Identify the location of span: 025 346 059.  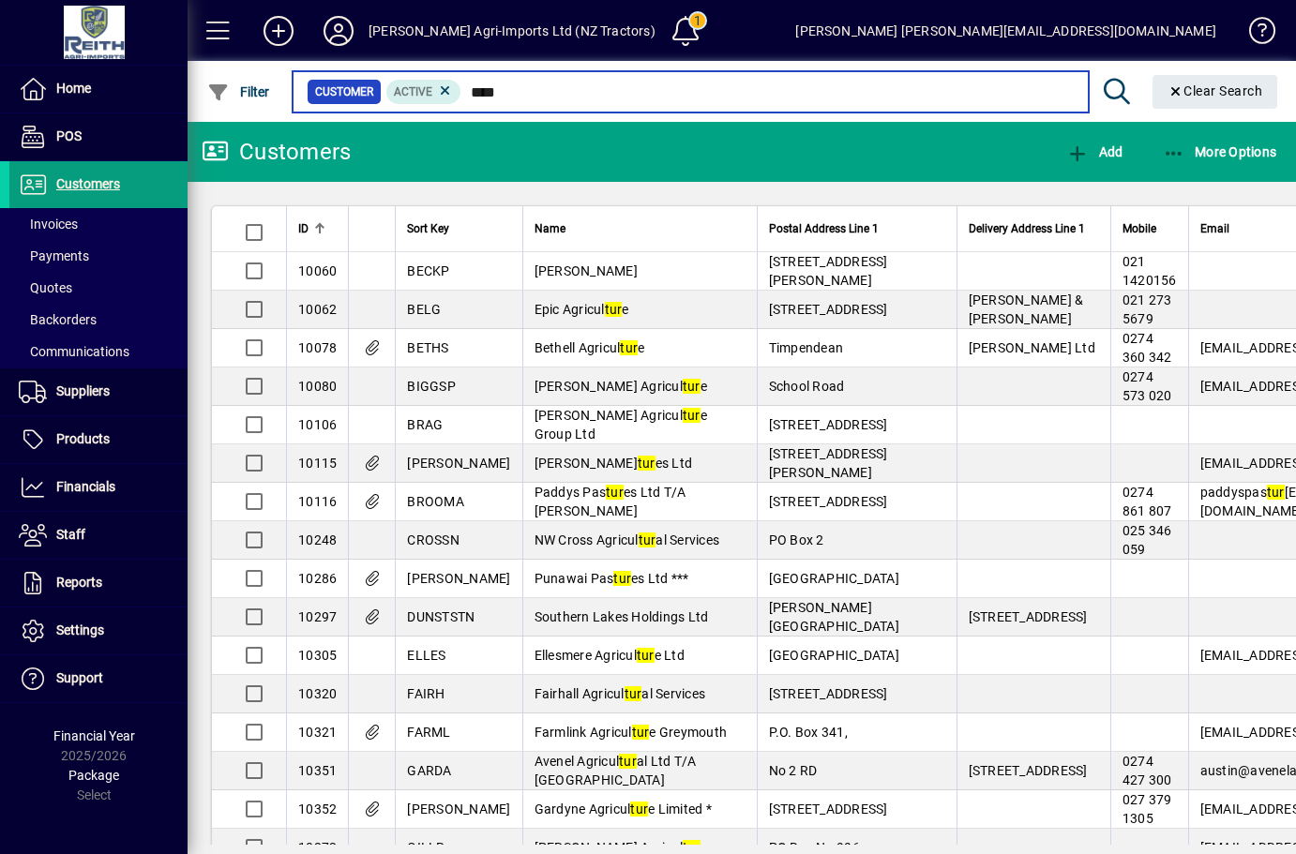
(1147, 540).